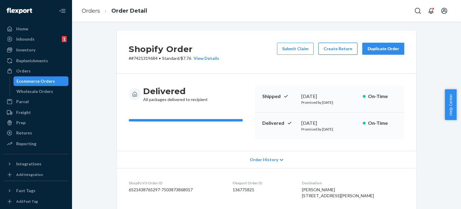  What do you see at coordinates (114, 11) in the screenshot?
I see `ol: breadcrumbs` at bounding box center [114, 11].